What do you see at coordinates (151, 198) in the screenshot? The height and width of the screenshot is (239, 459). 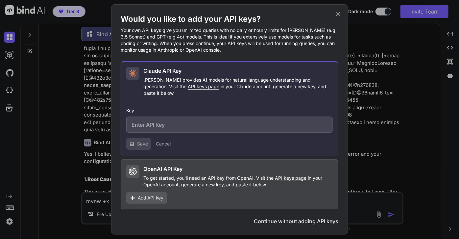 I see `span: Add API key` at bounding box center [151, 198].